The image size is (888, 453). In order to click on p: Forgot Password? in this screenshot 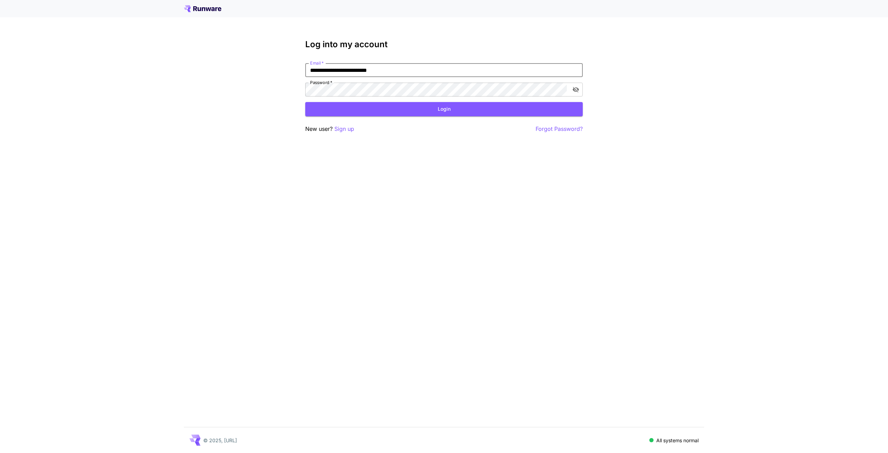, I will do `click(559, 129)`.